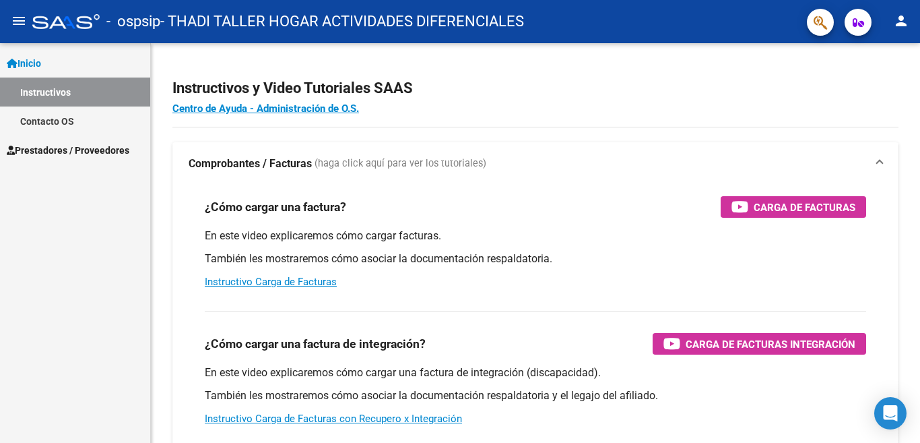 This screenshot has width=920, height=443. What do you see at coordinates (133, 22) in the screenshot?
I see `span: - ospsip` at bounding box center [133, 22].